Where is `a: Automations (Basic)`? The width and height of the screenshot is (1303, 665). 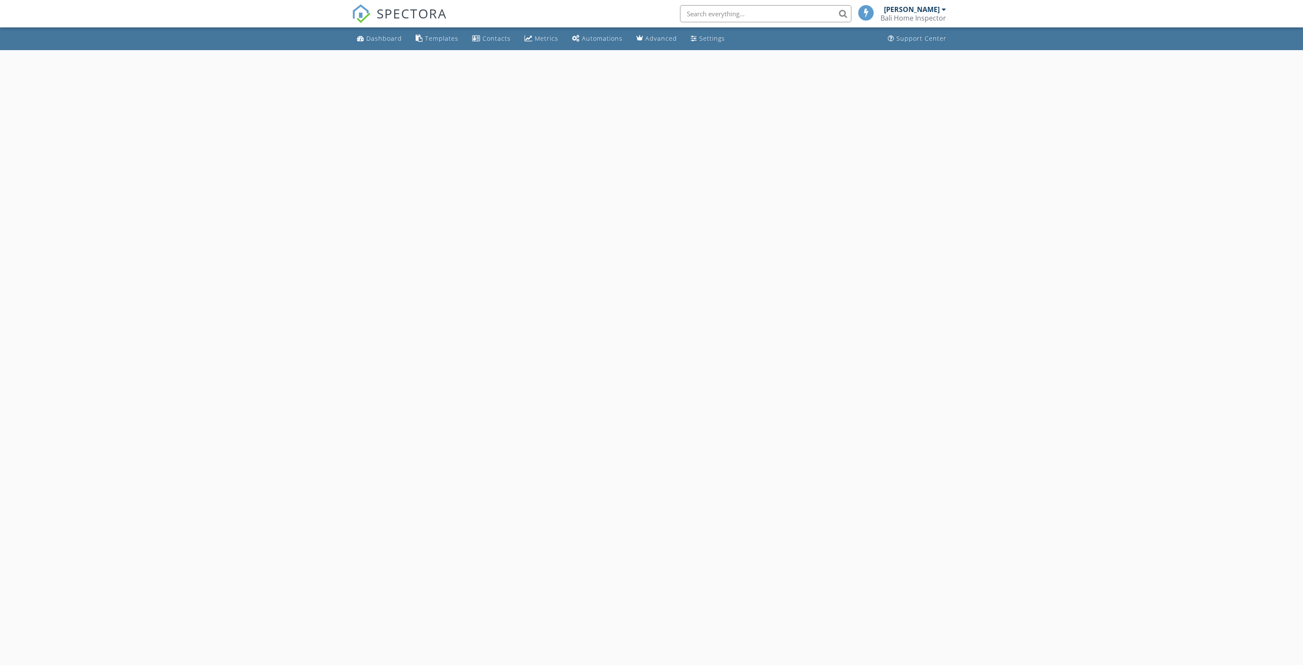
a: Automations (Basic) is located at coordinates (597, 39).